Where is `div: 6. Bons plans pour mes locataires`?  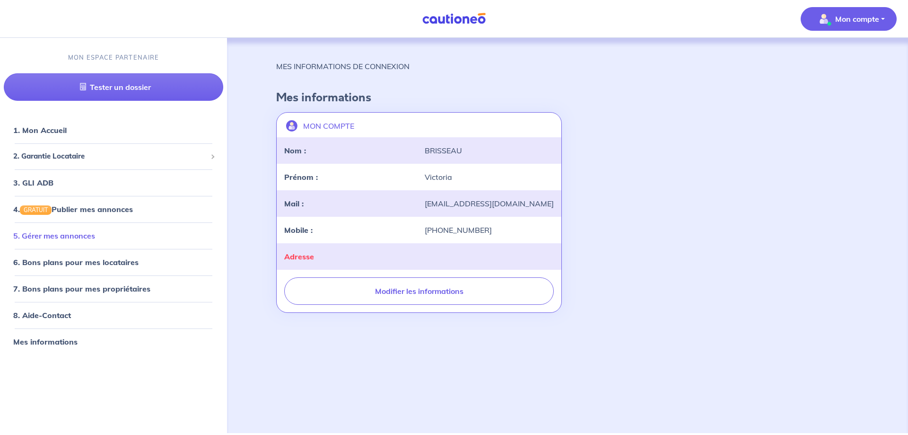 div: 6. Bons plans pour mes locataires is located at coordinates (113, 262).